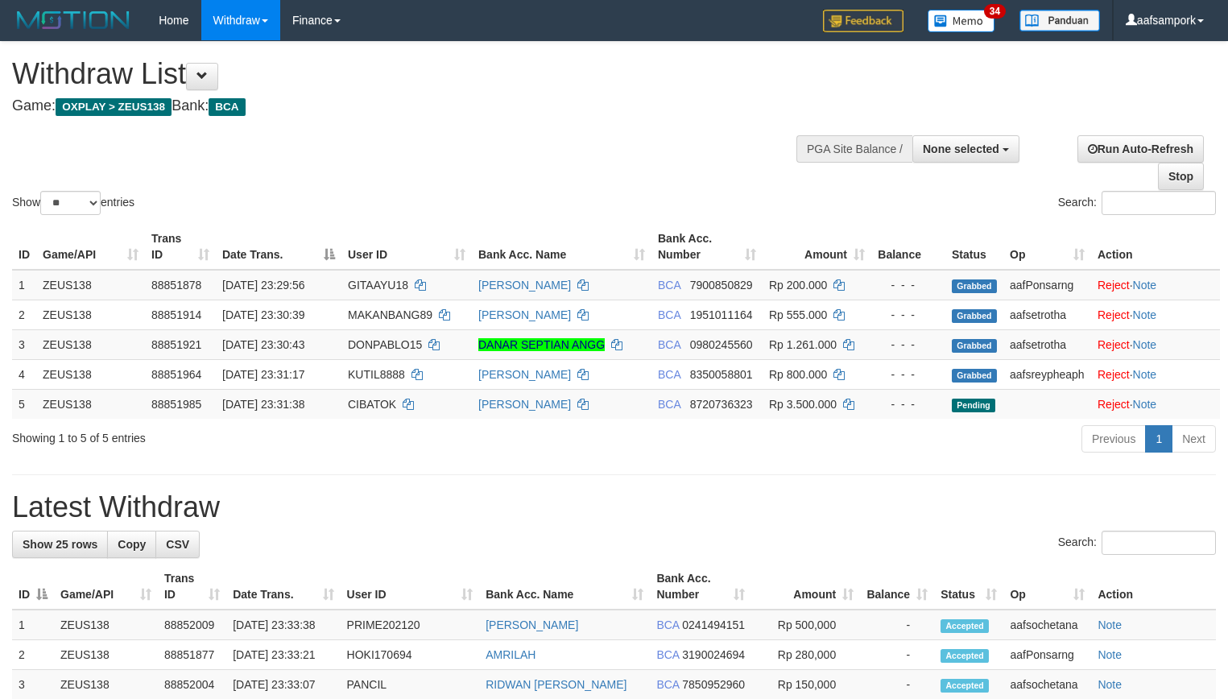 The image size is (1228, 699). What do you see at coordinates (1155, 246) in the screenshot?
I see `th: Action` at bounding box center [1155, 246].